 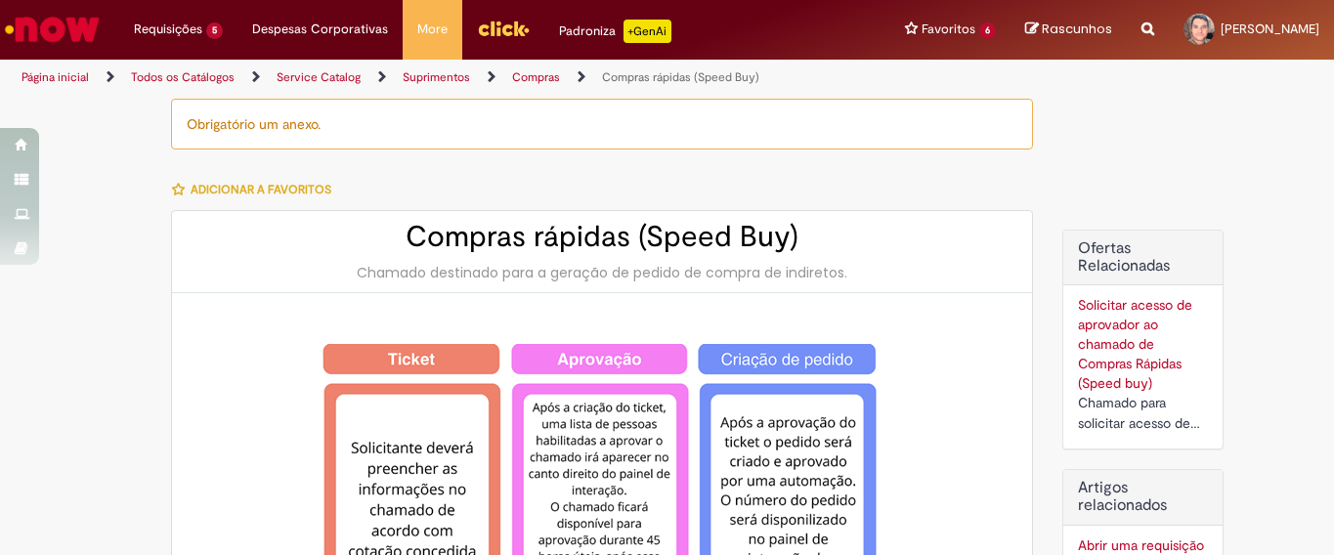 What do you see at coordinates (214, 30) in the screenshot?
I see `span: 5` at bounding box center [214, 30].